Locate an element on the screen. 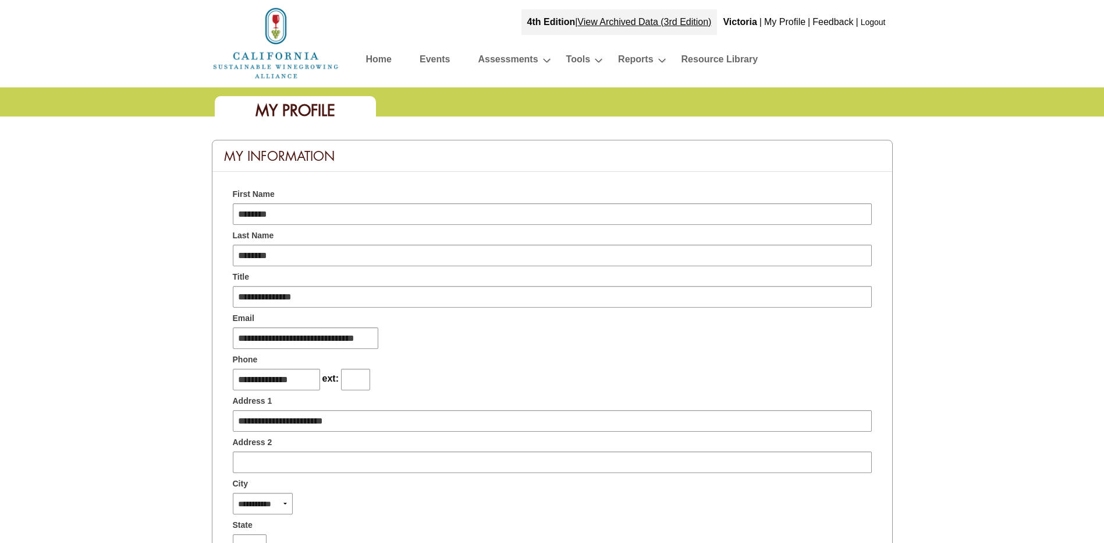 Image resolution: width=1104 pixels, height=543 pixels. span: First Name is located at coordinates (254, 194).